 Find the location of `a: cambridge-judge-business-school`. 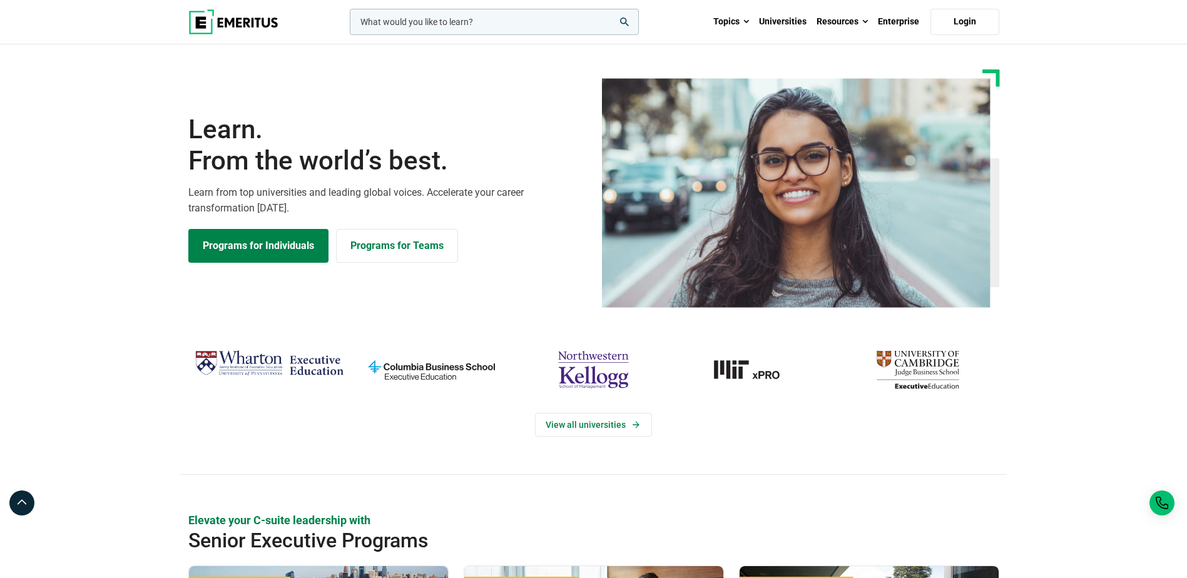

a: cambridge-judge-business-school is located at coordinates (917, 370).